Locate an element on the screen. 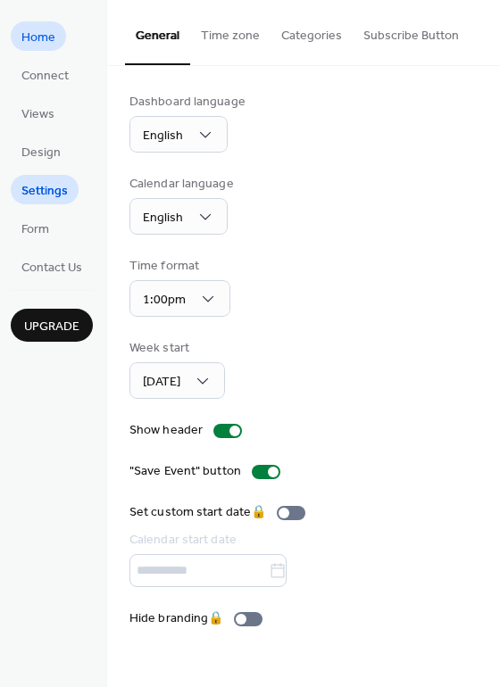  span: Views is located at coordinates (37, 114).